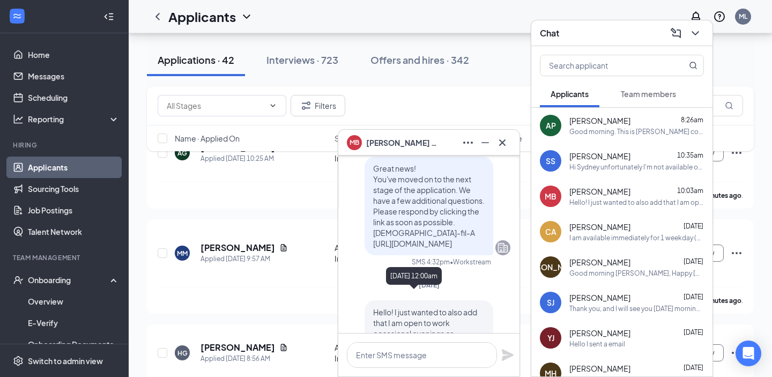 Image resolution: width=772 pixels, height=377 pixels. What do you see at coordinates (73, 344) in the screenshot?
I see `a: Onboarding Documents` at bounding box center [73, 344].